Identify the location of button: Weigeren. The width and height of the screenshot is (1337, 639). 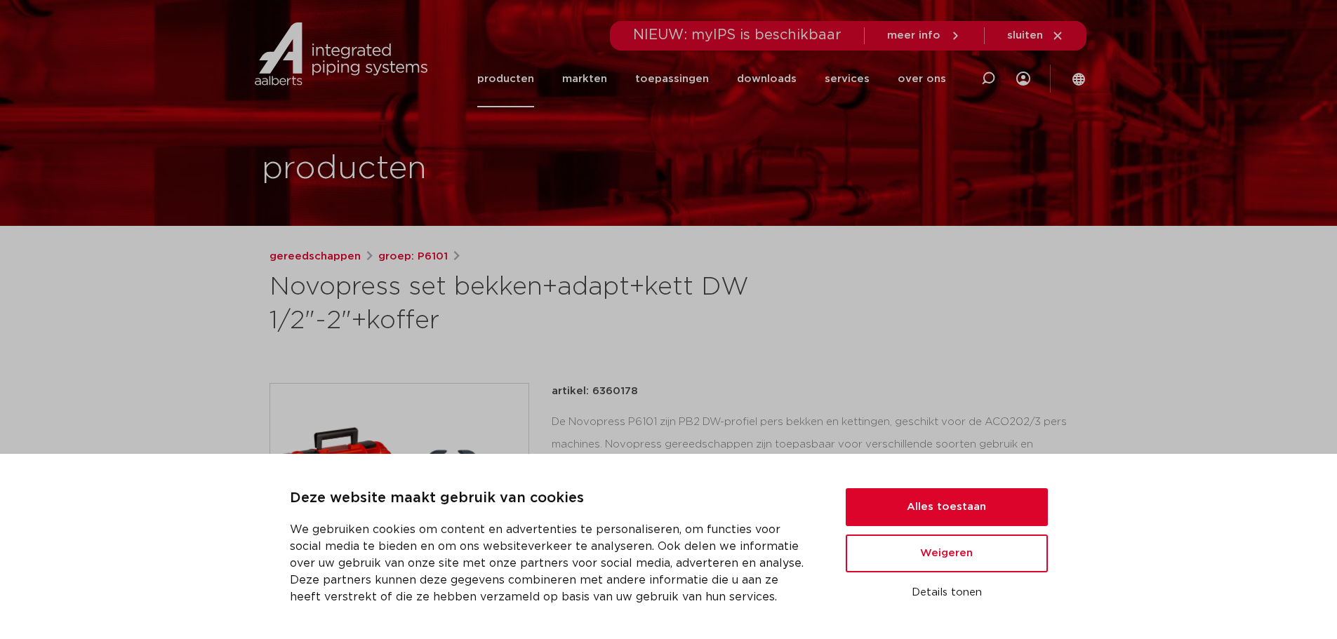
(947, 554).